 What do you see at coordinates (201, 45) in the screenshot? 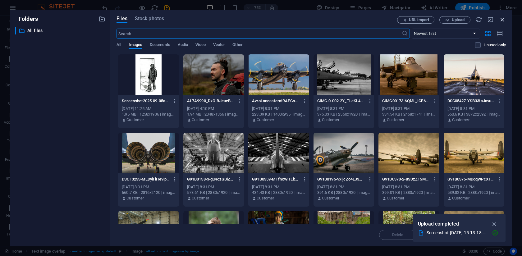
I see `span: Video` at bounding box center [201, 45].